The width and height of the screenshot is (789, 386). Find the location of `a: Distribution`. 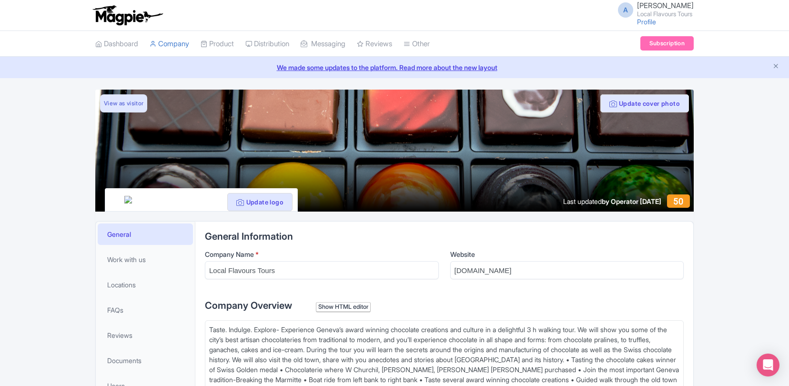

a: Distribution is located at coordinates (267, 44).